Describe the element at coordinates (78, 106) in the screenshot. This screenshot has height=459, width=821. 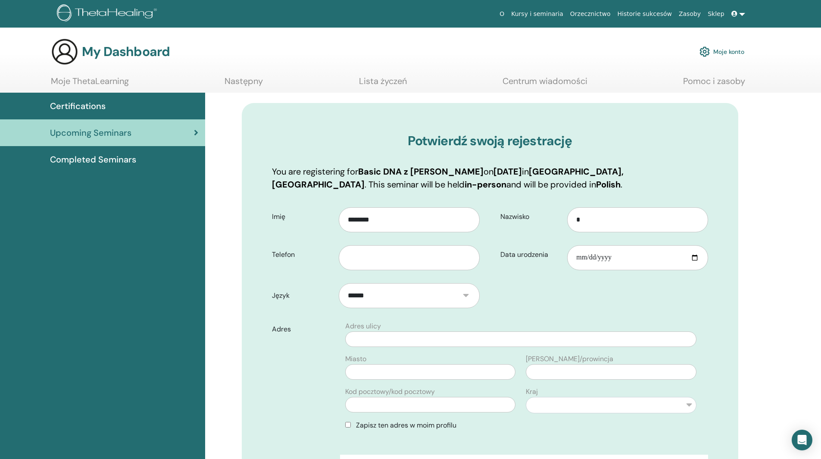
I see `span: Certifications` at that location.